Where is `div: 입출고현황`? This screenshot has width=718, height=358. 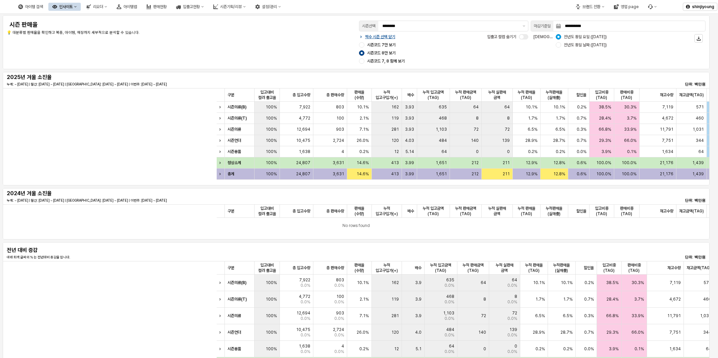
div: 입출고현황 is located at coordinates (190, 7).